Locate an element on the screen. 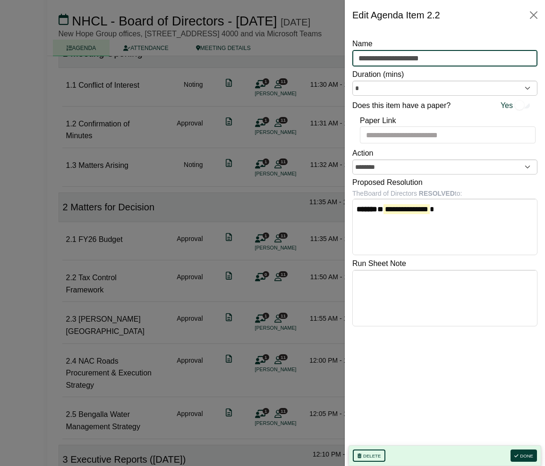  b: RESOLVED is located at coordinates (437, 193).